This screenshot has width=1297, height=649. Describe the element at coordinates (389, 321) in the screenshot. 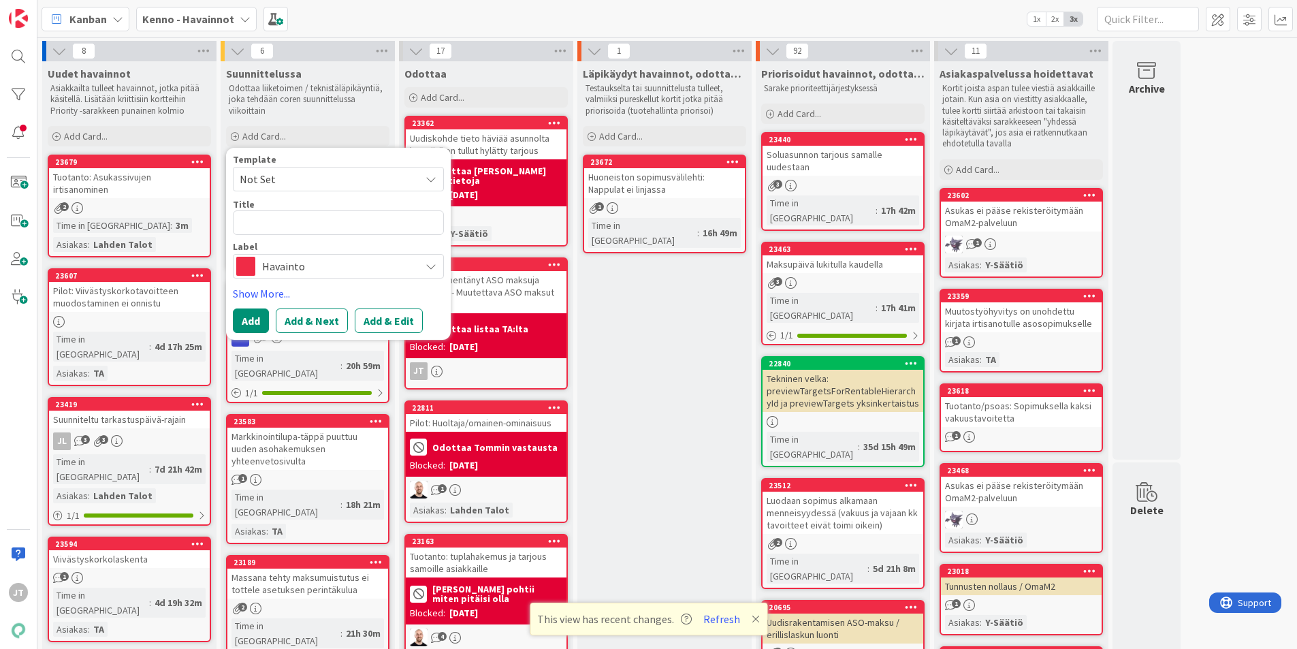

I see `button: Add & Edit` at that location.